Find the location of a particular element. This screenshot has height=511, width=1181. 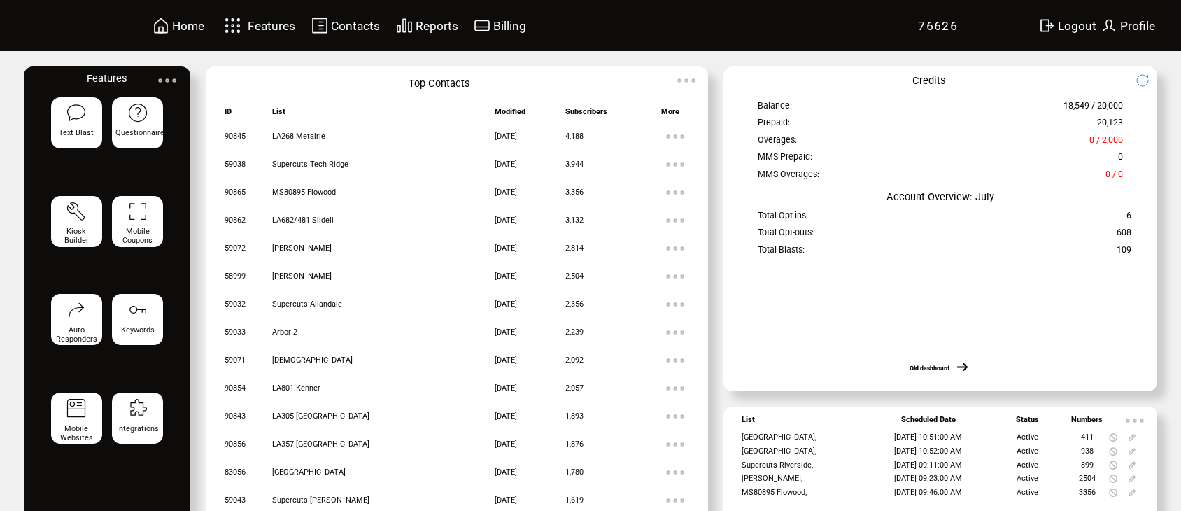

span: Text Blast is located at coordinates (76, 132).